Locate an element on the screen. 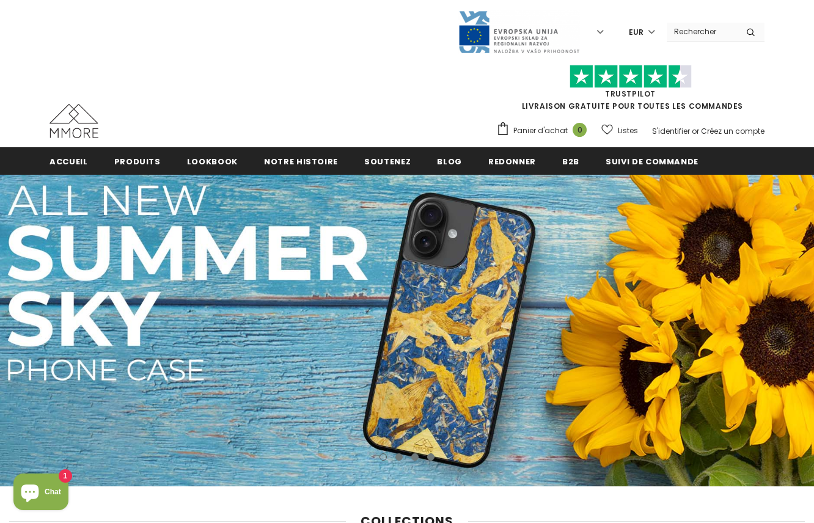  span: soutenez is located at coordinates (388, 161).